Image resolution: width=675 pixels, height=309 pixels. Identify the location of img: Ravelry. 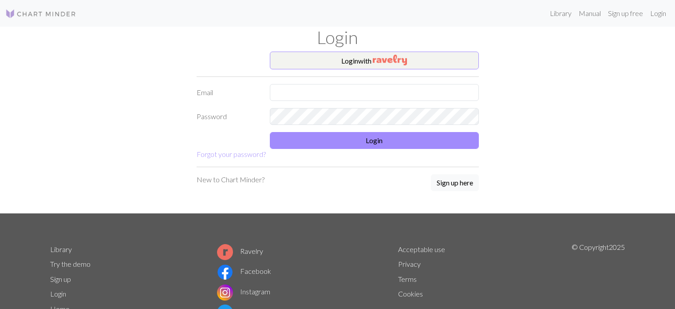
(390, 60).